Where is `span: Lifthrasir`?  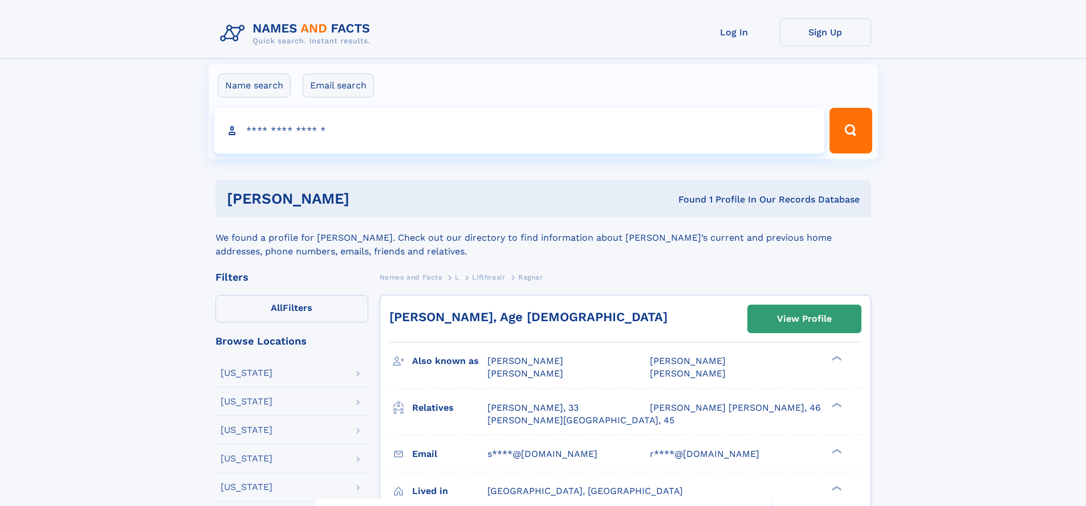
span: Lifthrasir is located at coordinates (488, 277).